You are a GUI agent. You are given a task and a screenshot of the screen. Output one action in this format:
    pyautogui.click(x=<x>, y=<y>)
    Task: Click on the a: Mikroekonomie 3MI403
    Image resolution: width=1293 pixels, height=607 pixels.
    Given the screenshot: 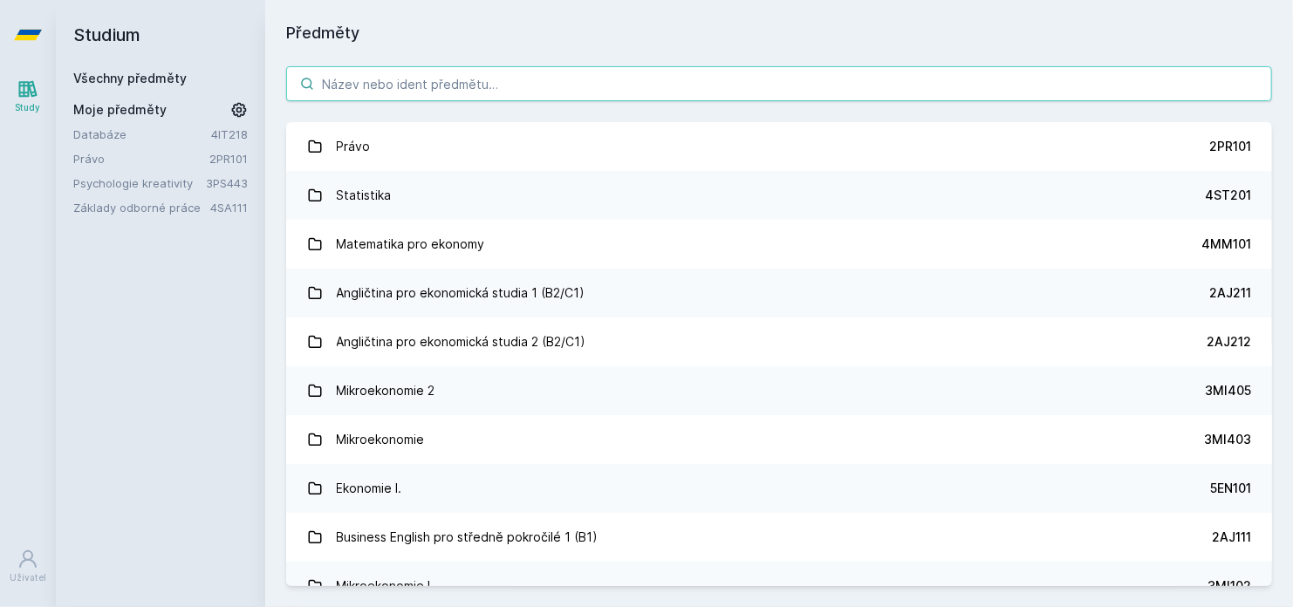 What is the action you would take?
    pyautogui.click(x=779, y=440)
    